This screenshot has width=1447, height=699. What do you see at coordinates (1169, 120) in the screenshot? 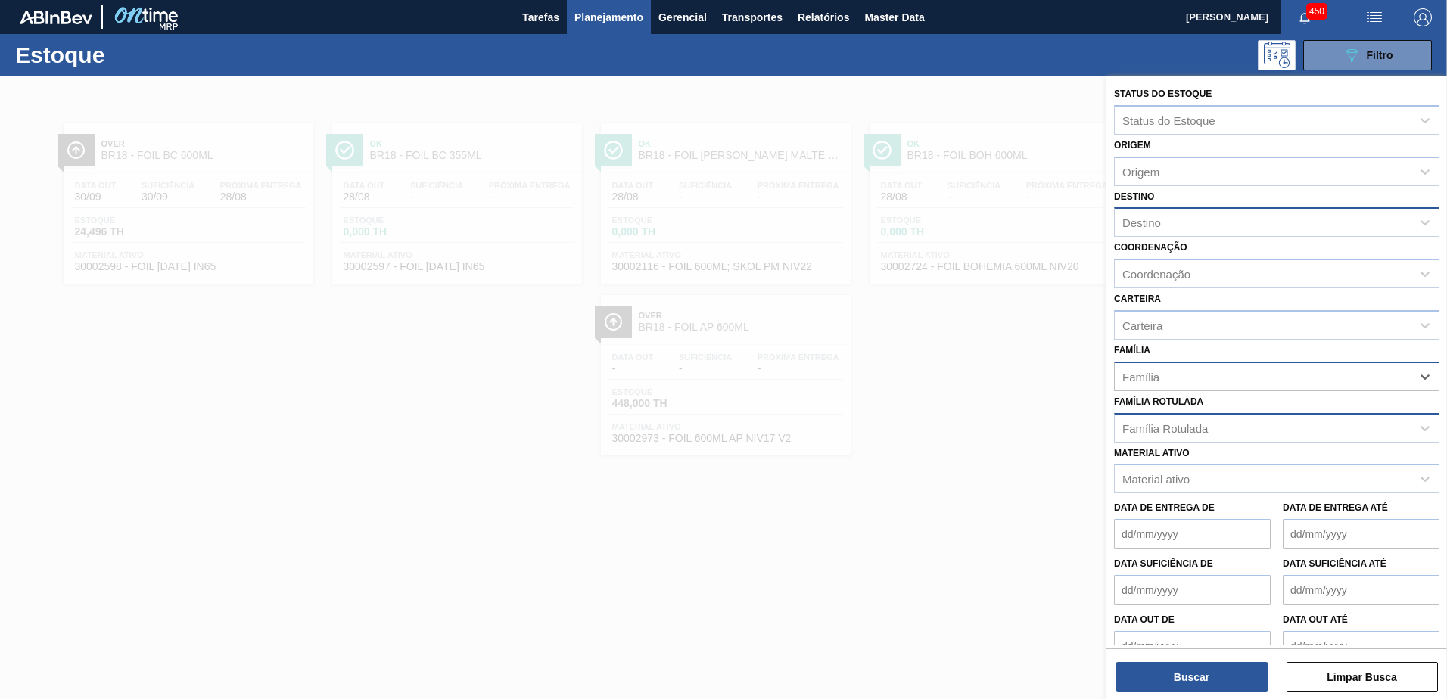
I see `div: Status do Estoque` at bounding box center [1169, 120].